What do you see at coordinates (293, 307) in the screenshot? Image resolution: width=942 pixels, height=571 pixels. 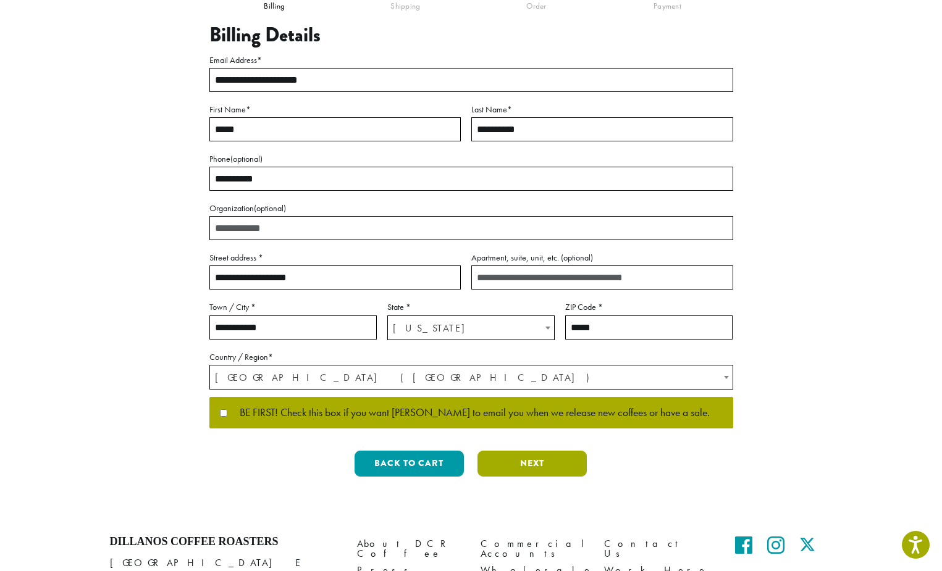 I see `label: Town / City` at bounding box center [293, 307].